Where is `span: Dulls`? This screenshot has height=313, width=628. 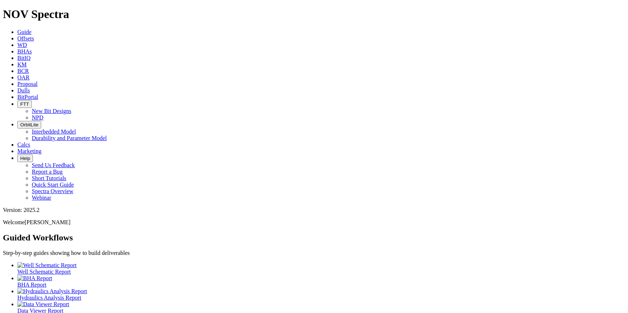
span: Dulls is located at coordinates (23, 90).